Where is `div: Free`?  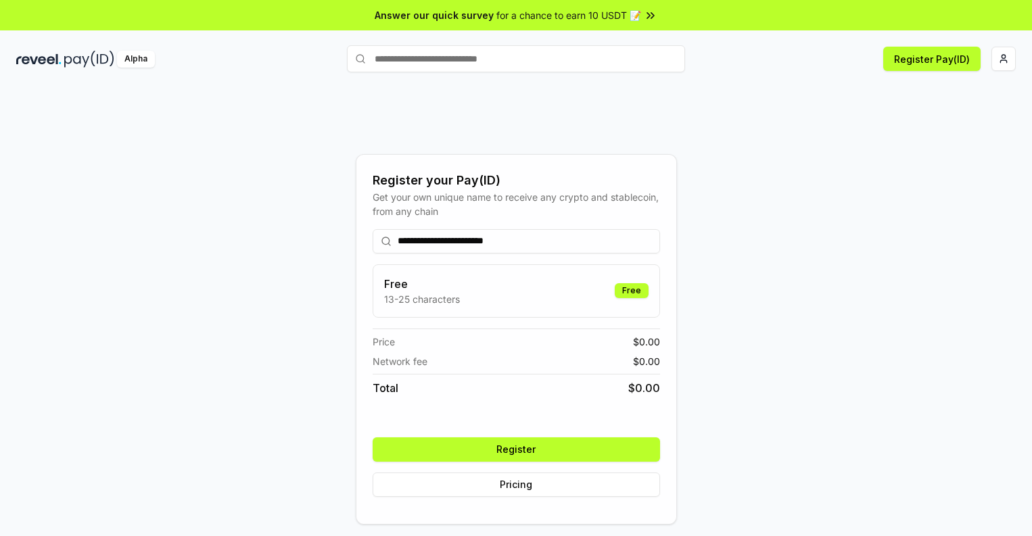 div: Free is located at coordinates (632, 291).